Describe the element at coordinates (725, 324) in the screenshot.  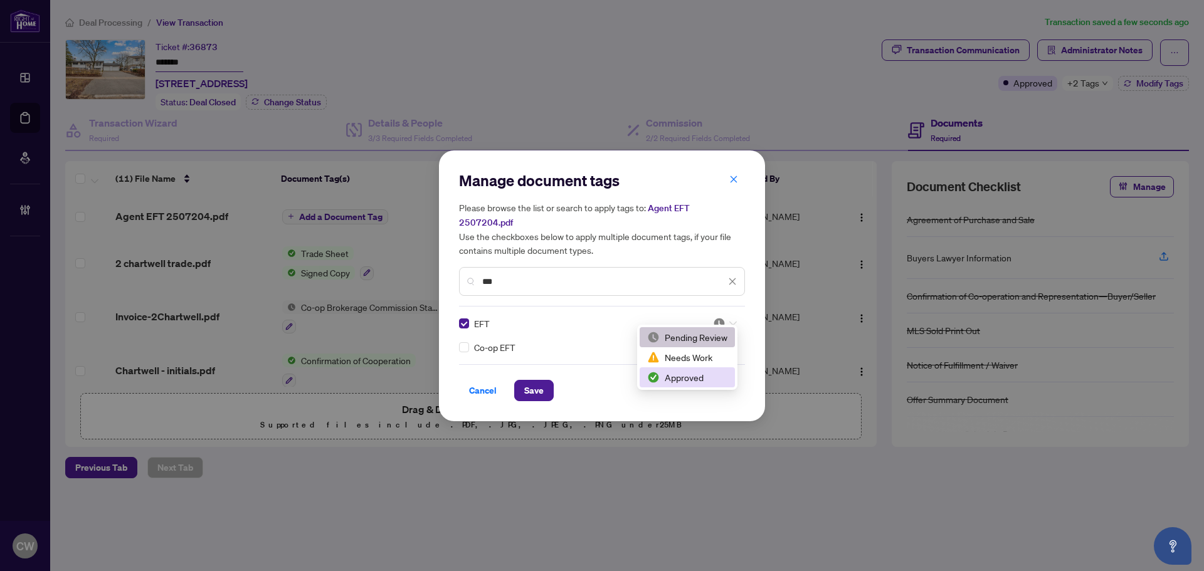
I see `span: Pending Review` at that location.